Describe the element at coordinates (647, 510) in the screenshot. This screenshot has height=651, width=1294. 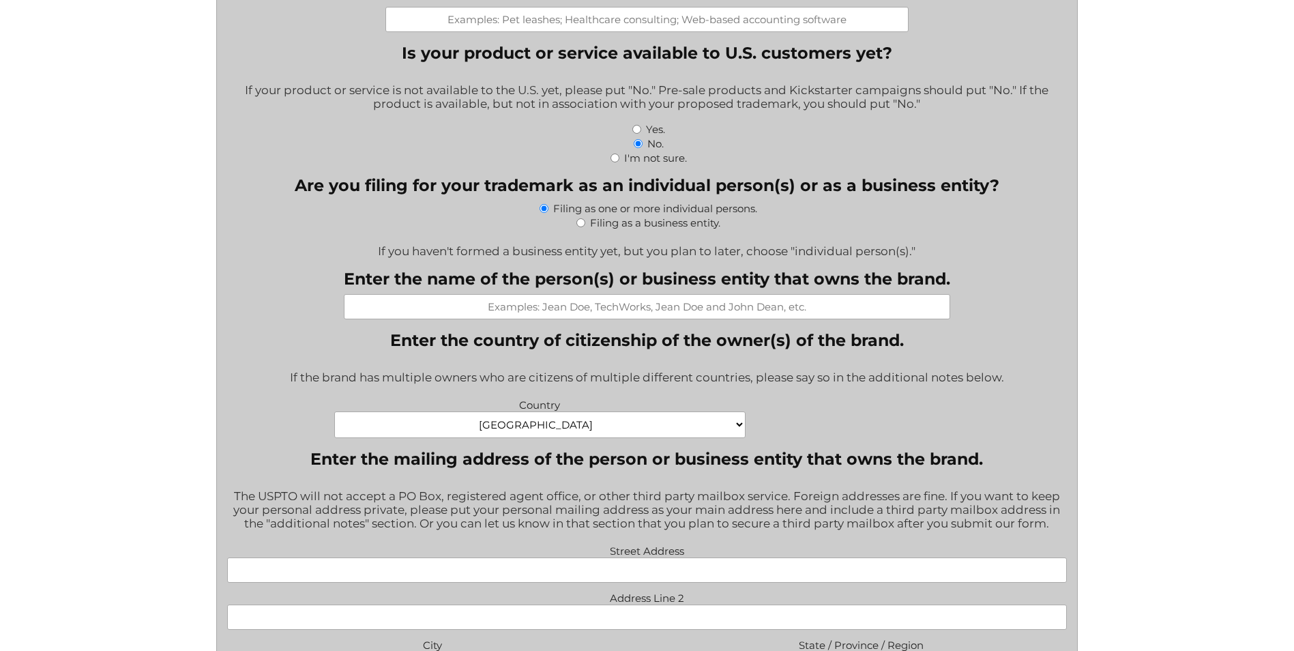
I see `div: The USPTO will not accept a PO Box, registered agent office, or other third party mailbox service...` at that location.